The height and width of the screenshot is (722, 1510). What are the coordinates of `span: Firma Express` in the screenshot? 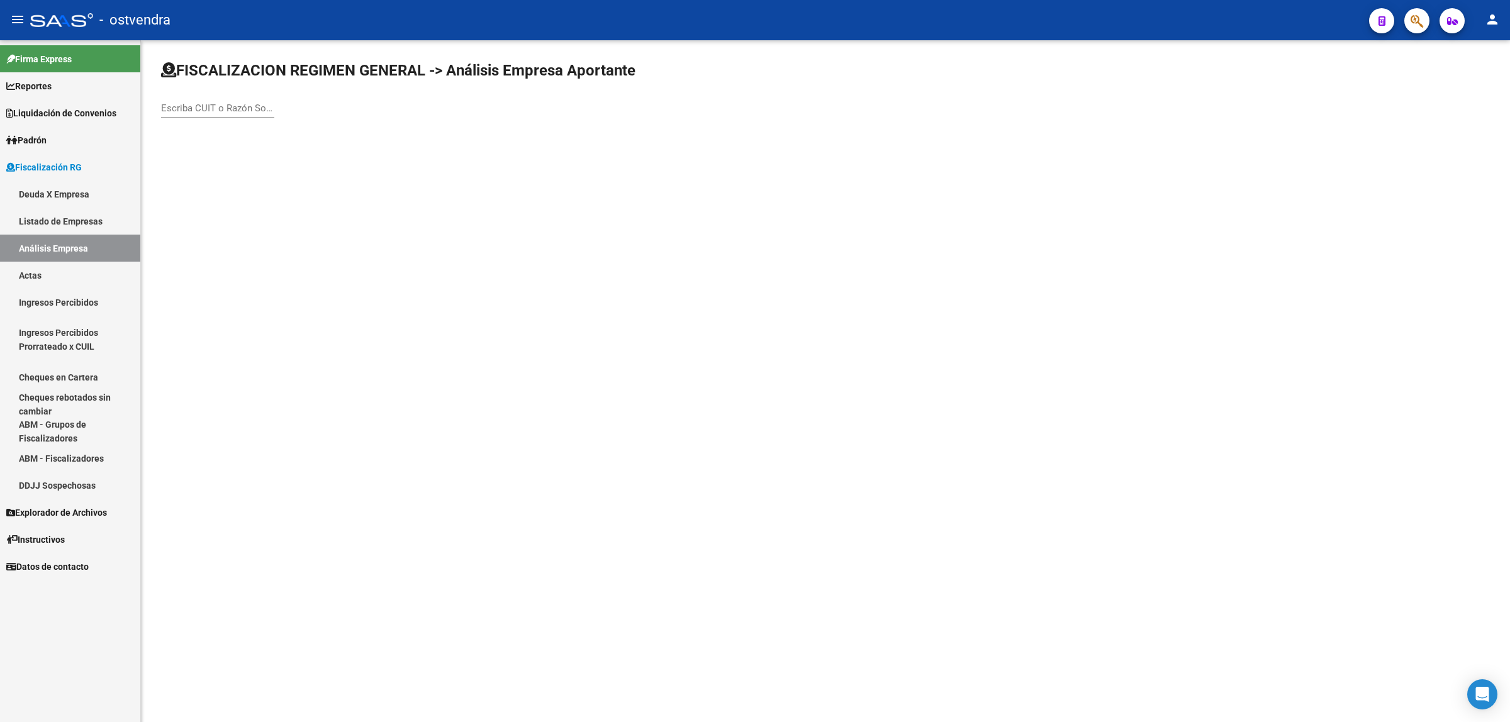 It's located at (39, 59).